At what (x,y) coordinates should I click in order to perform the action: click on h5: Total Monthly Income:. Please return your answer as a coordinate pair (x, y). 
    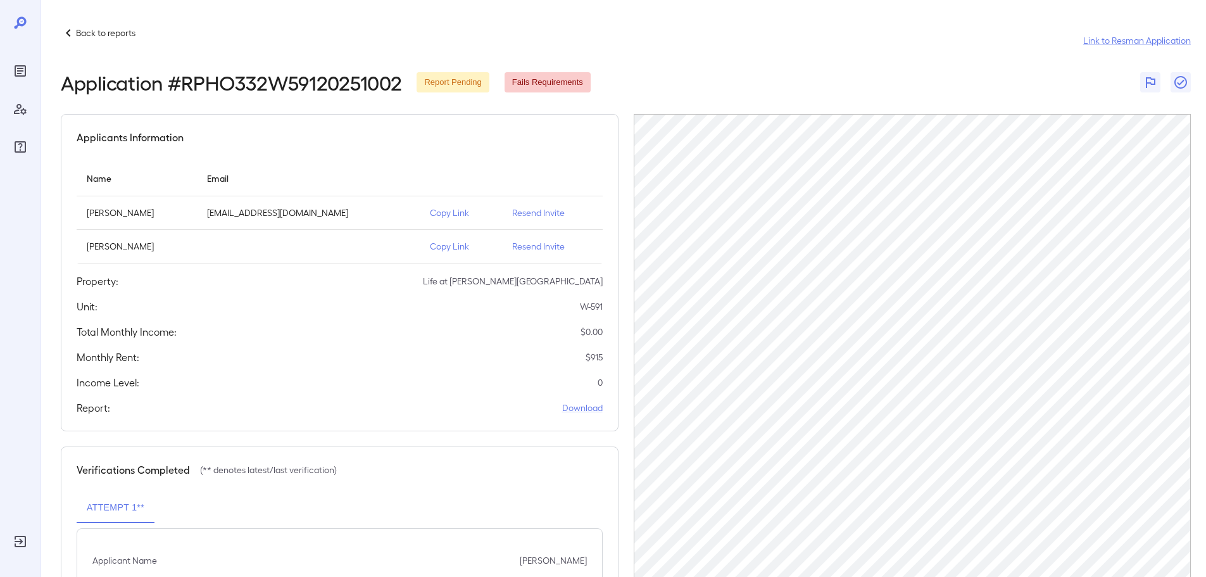
    Looking at the image, I should click on (127, 332).